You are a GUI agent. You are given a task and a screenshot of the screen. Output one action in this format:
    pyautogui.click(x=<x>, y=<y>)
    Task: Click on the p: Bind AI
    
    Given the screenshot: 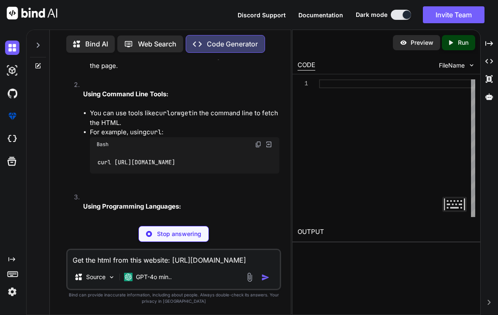 What is the action you would take?
    pyautogui.click(x=97, y=44)
    